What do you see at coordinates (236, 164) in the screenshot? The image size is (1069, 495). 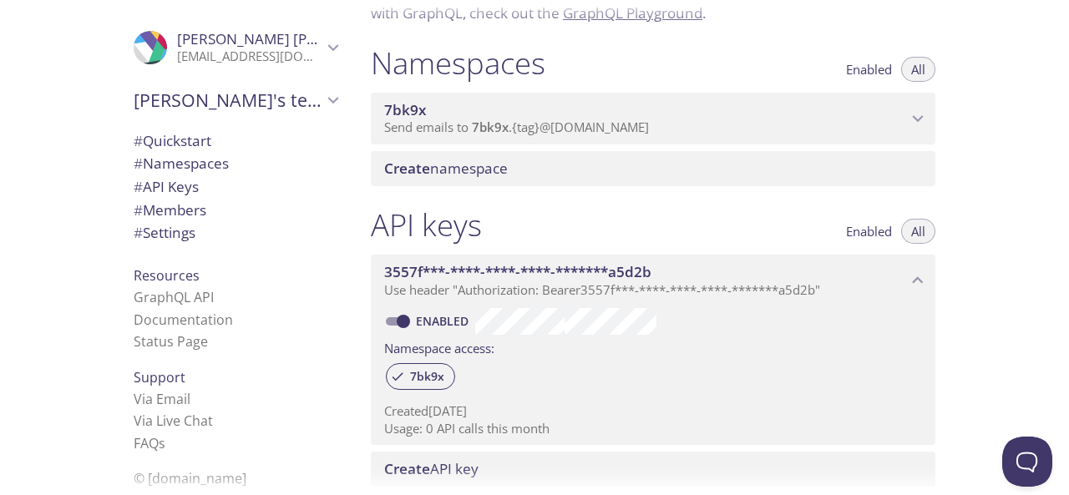 I see `div: Namespaces` at bounding box center [236, 164].